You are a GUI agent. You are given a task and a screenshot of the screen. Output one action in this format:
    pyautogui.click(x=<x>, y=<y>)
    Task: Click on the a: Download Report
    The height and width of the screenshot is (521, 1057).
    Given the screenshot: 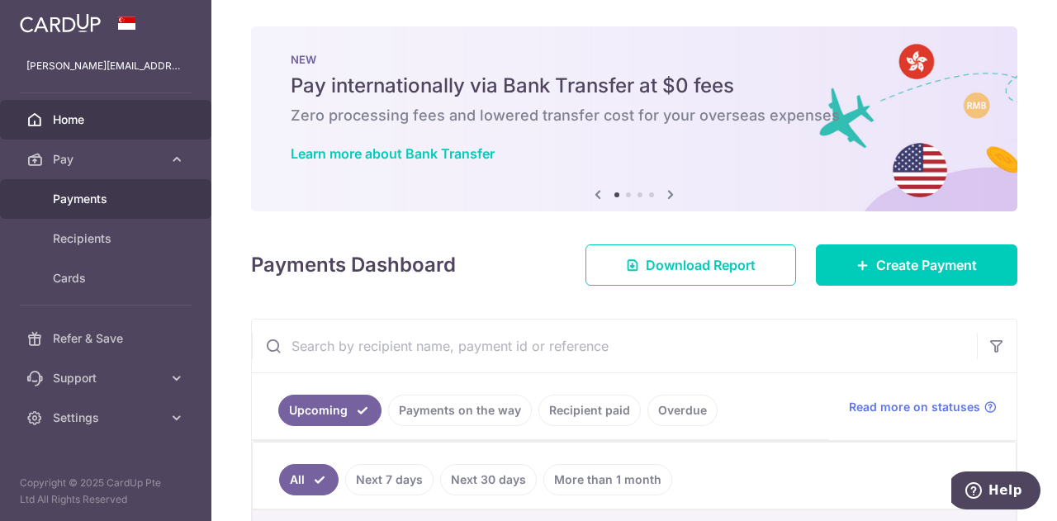 What is the action you would take?
    pyautogui.click(x=690, y=265)
    